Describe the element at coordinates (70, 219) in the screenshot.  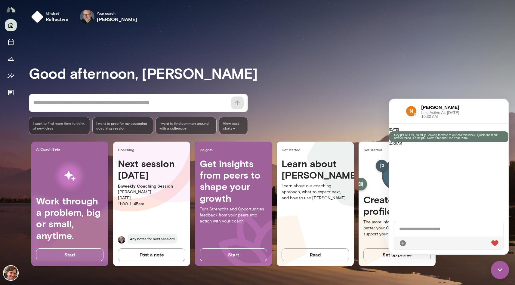
I see `h4: Work through a problem, big or small, anytime.` at that location.